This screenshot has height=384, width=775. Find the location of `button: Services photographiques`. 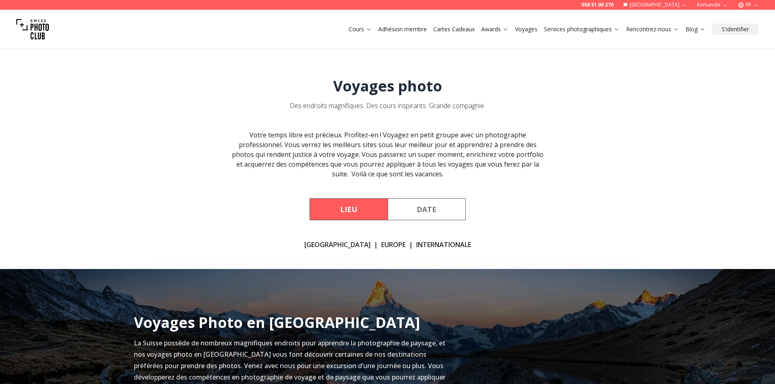

button: Services photographiques is located at coordinates (582, 29).